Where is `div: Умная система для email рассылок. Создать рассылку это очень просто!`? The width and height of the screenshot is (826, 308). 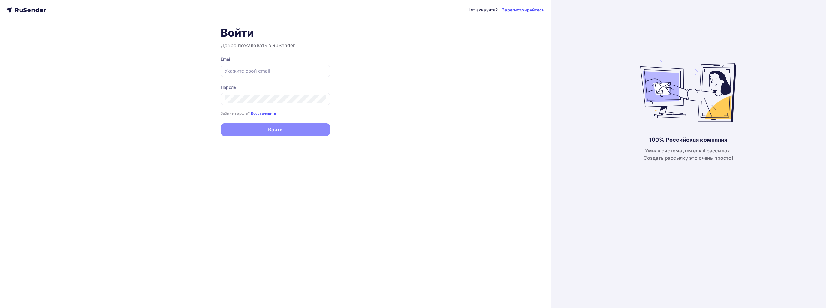
div: Умная система для email рассылок. Создать рассылку это очень просто! is located at coordinates (688, 154).